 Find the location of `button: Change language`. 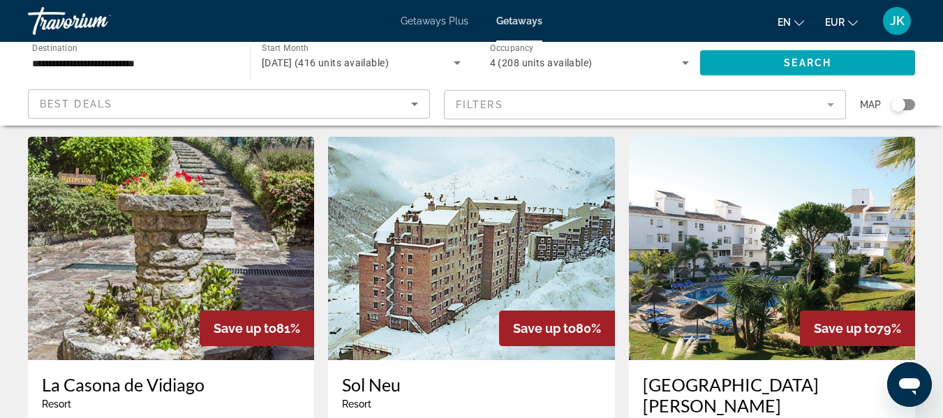

button: Change language is located at coordinates (791, 22).